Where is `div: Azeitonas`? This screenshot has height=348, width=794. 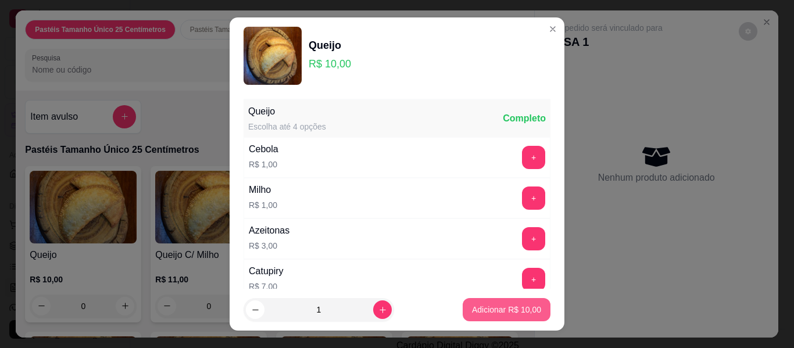 div: Azeitonas is located at coordinates (269, 231).